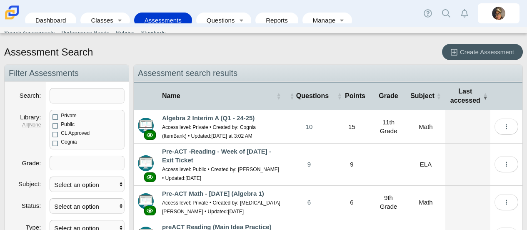 This screenshot has width=527, height=230. I want to click on a: Standards, so click(153, 33).